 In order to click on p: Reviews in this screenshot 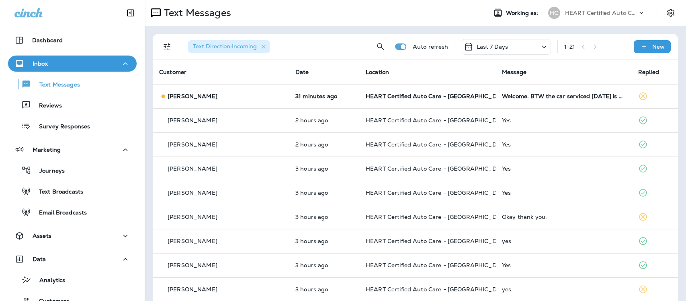, I will do `click(46, 106)`.